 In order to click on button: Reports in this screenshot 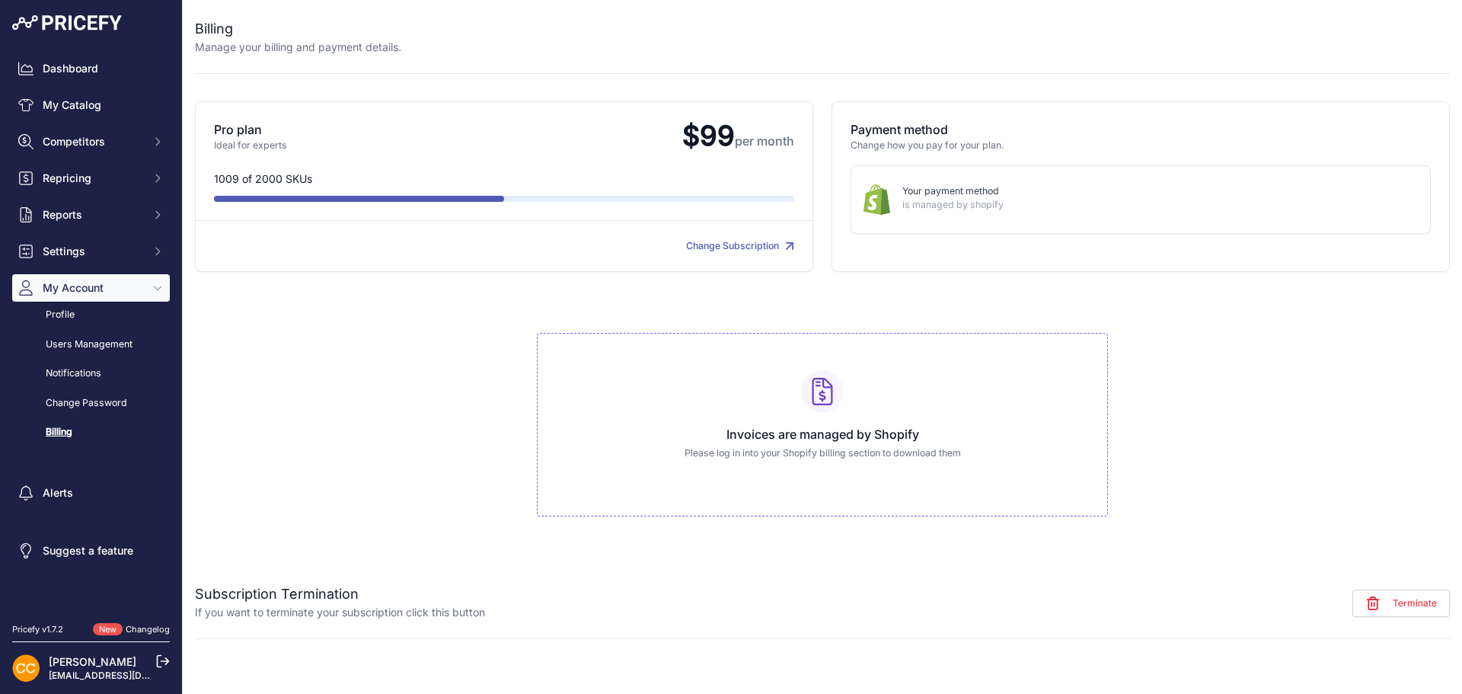, I will do `click(91, 215)`.